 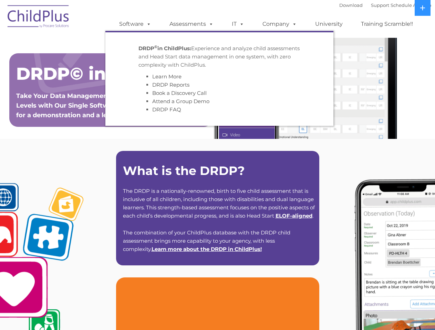 What do you see at coordinates (206, 249) in the screenshot?
I see `a: Learn more about the DRDP in ChildPlus` at bounding box center [206, 249].